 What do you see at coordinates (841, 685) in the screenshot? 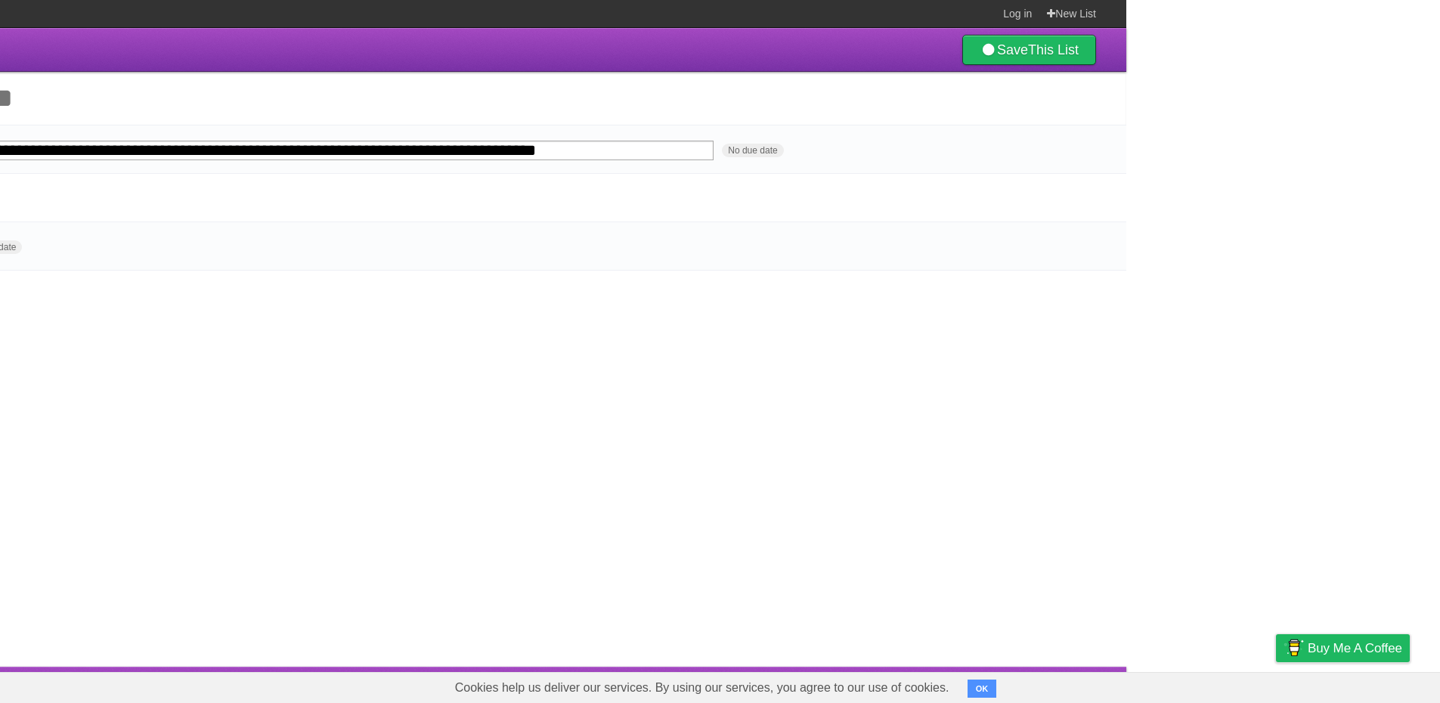
I see `a: Developers` at bounding box center [841, 685].